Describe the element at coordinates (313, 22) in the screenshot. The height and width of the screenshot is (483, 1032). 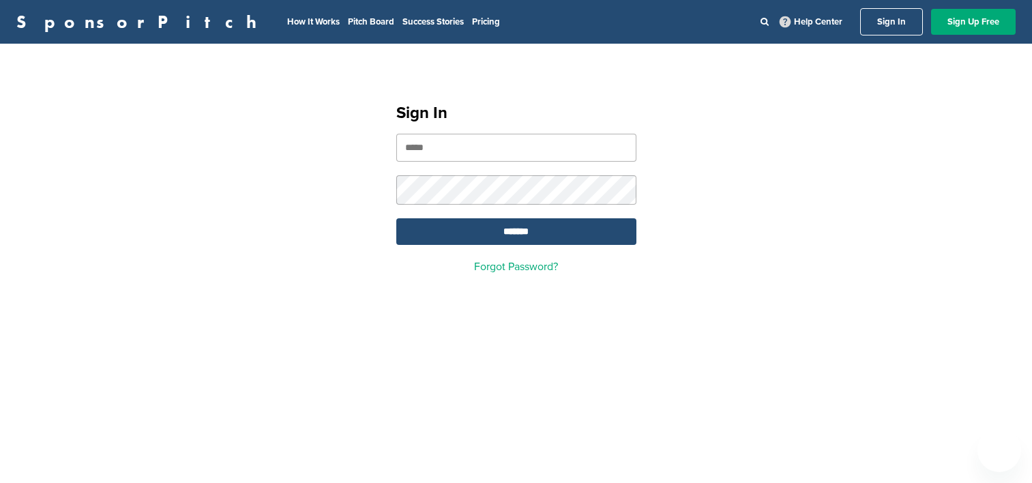
I see `a: How It Works` at that location.